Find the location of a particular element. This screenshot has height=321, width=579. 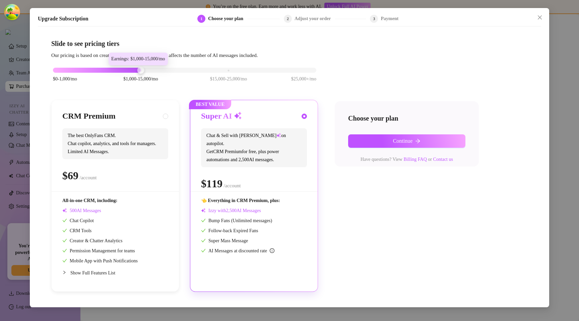

div: Payment is located at coordinates (389, 19).